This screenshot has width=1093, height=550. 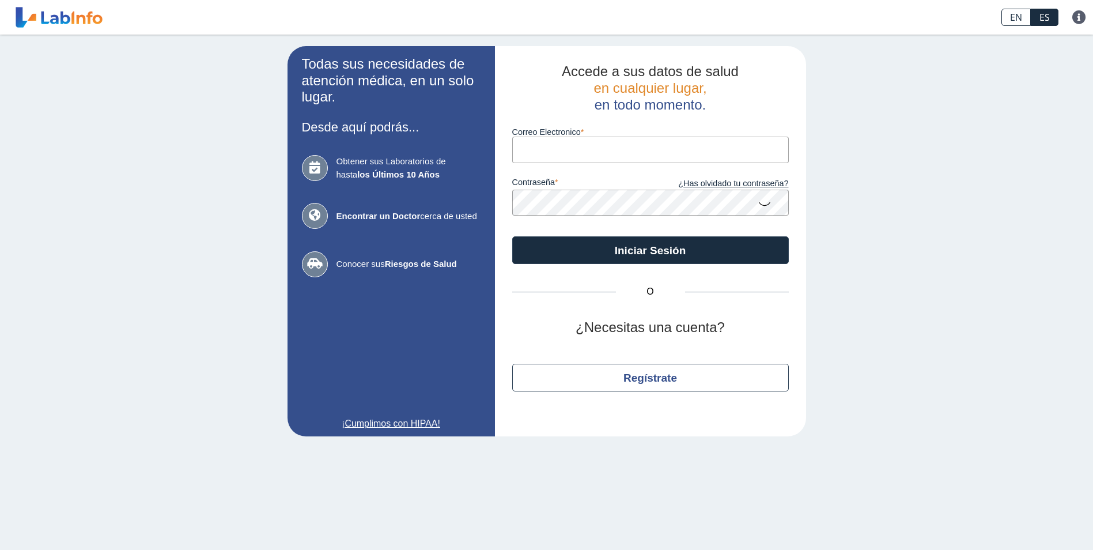 I want to click on span: Accede a sus datos de salud, so click(x=650, y=71).